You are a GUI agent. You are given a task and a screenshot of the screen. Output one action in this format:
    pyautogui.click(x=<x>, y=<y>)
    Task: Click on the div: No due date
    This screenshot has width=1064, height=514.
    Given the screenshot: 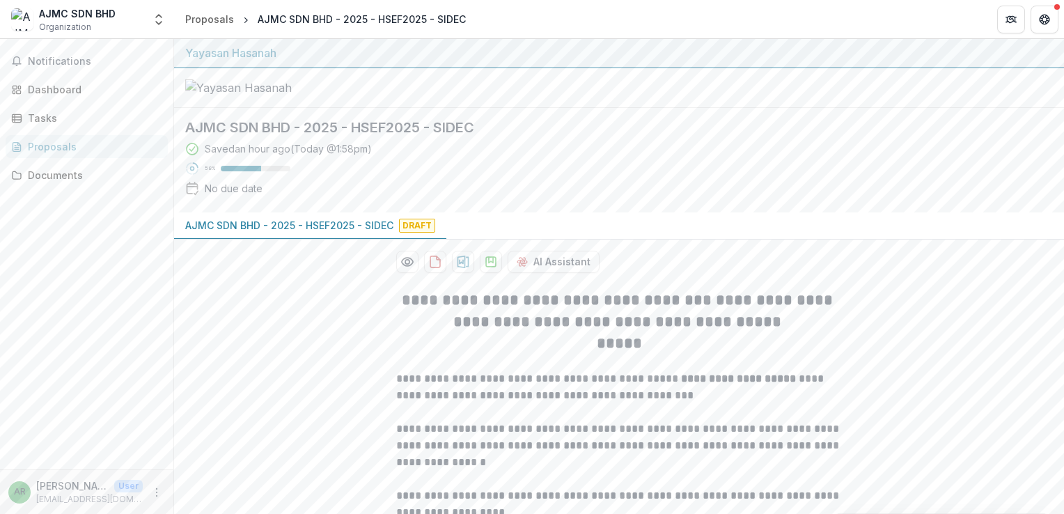 What is the action you would take?
    pyautogui.click(x=233, y=188)
    